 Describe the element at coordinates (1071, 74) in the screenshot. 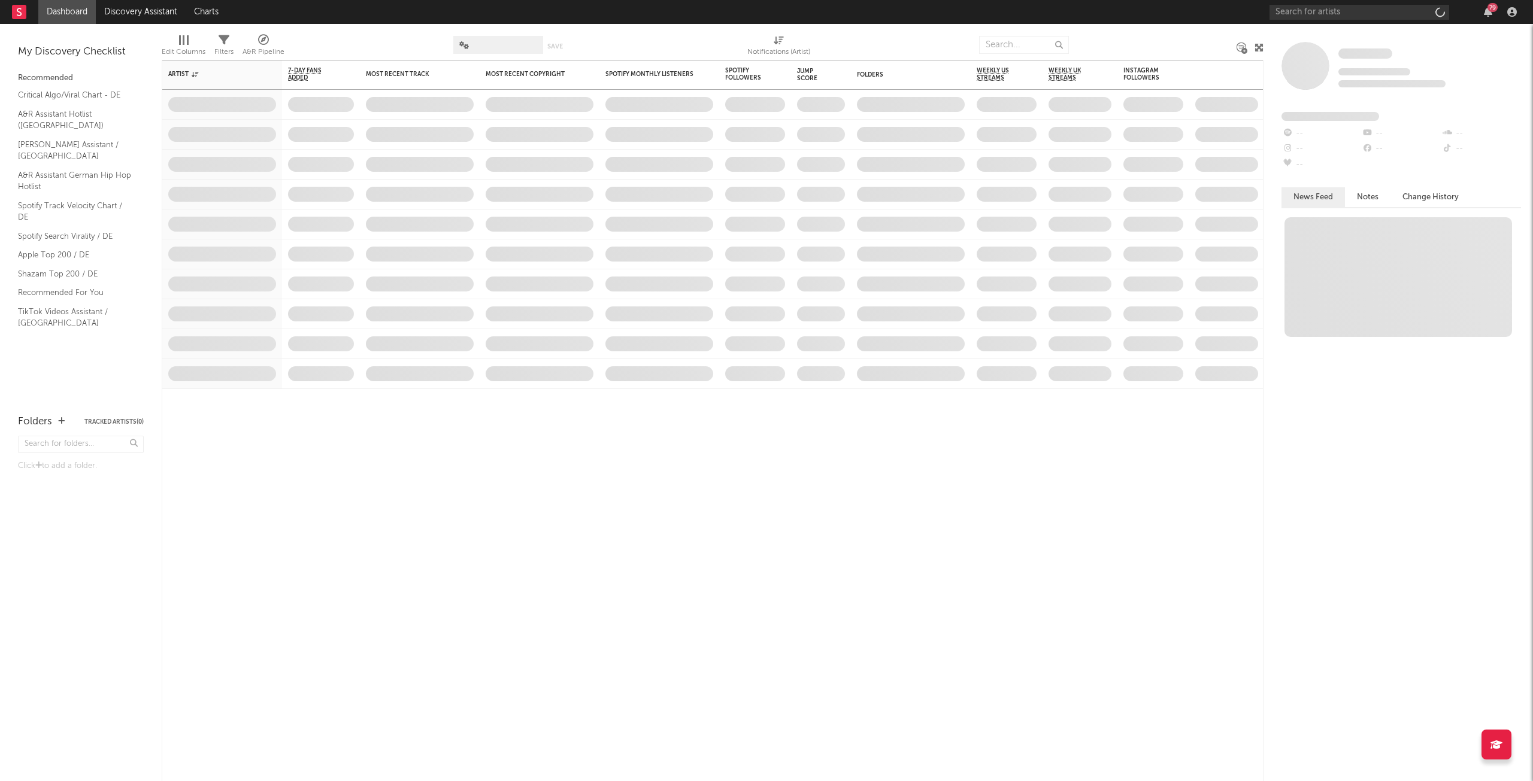

I see `span: Weekly UK Streams` at that location.